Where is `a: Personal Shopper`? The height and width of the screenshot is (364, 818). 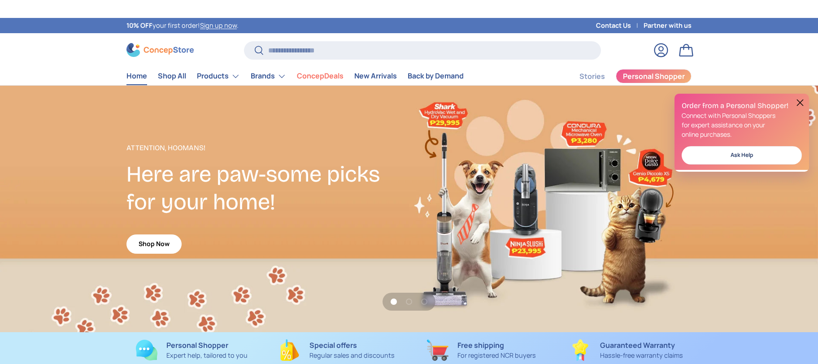
a: Personal Shopper is located at coordinates (653, 76).